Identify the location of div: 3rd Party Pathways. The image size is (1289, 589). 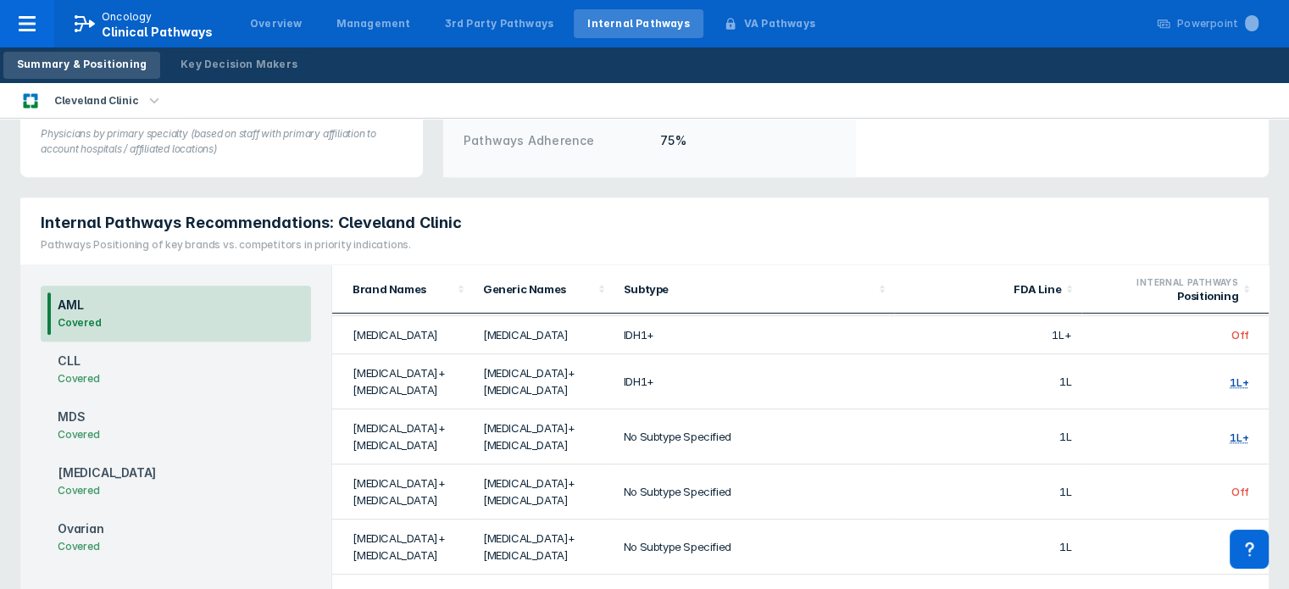
(499, 24).